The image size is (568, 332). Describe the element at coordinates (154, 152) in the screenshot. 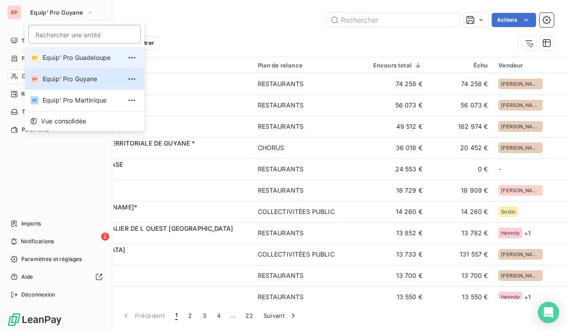

I see `span: C03455` at that location.